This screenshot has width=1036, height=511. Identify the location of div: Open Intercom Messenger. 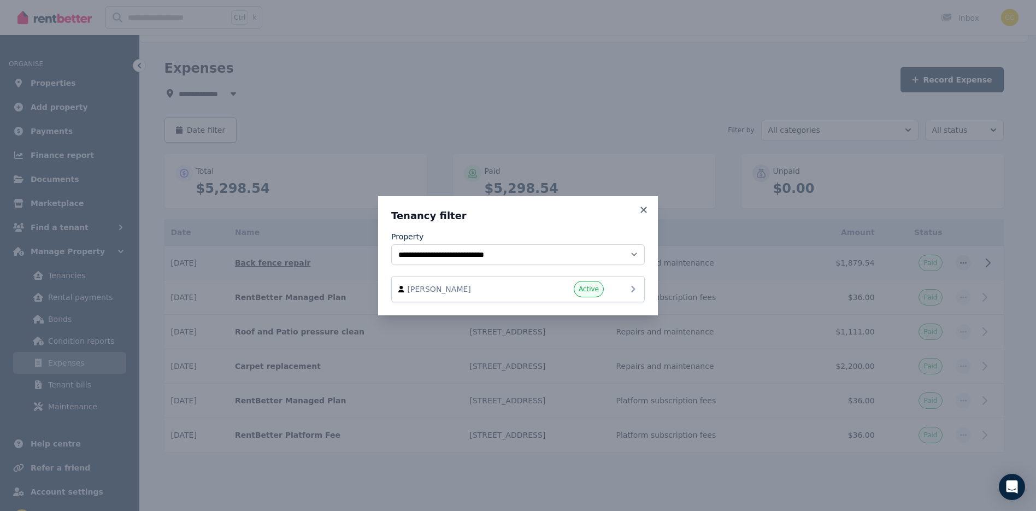
(1012, 487).